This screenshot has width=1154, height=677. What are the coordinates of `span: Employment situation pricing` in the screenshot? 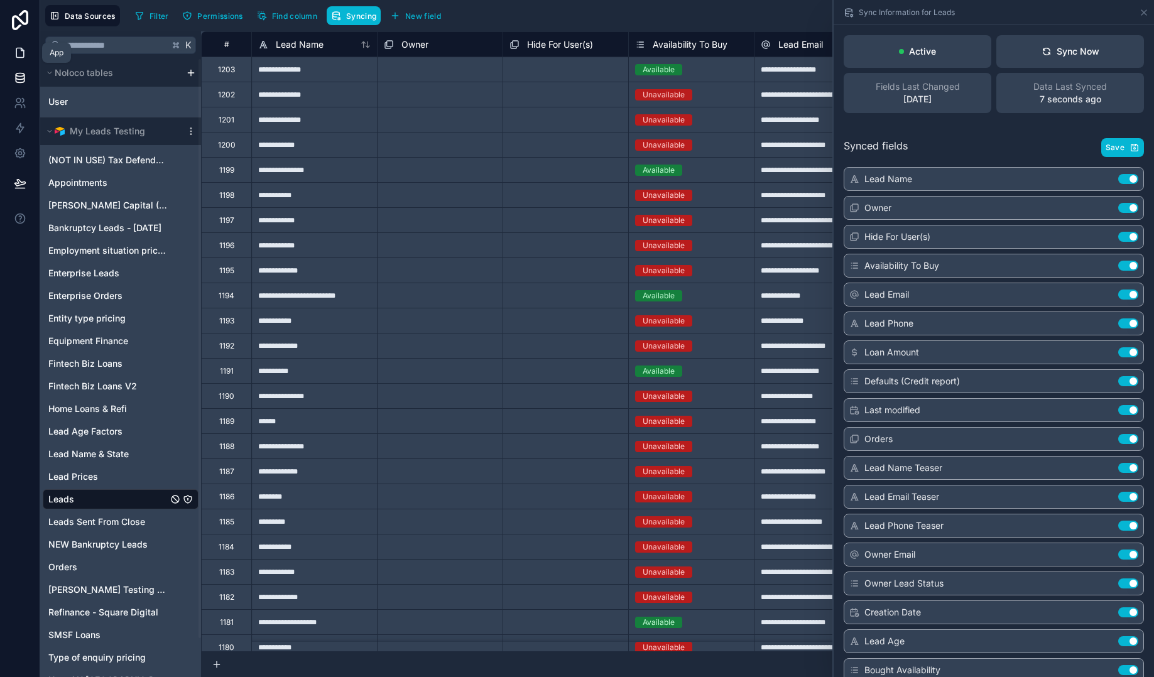 It's located at (108, 251).